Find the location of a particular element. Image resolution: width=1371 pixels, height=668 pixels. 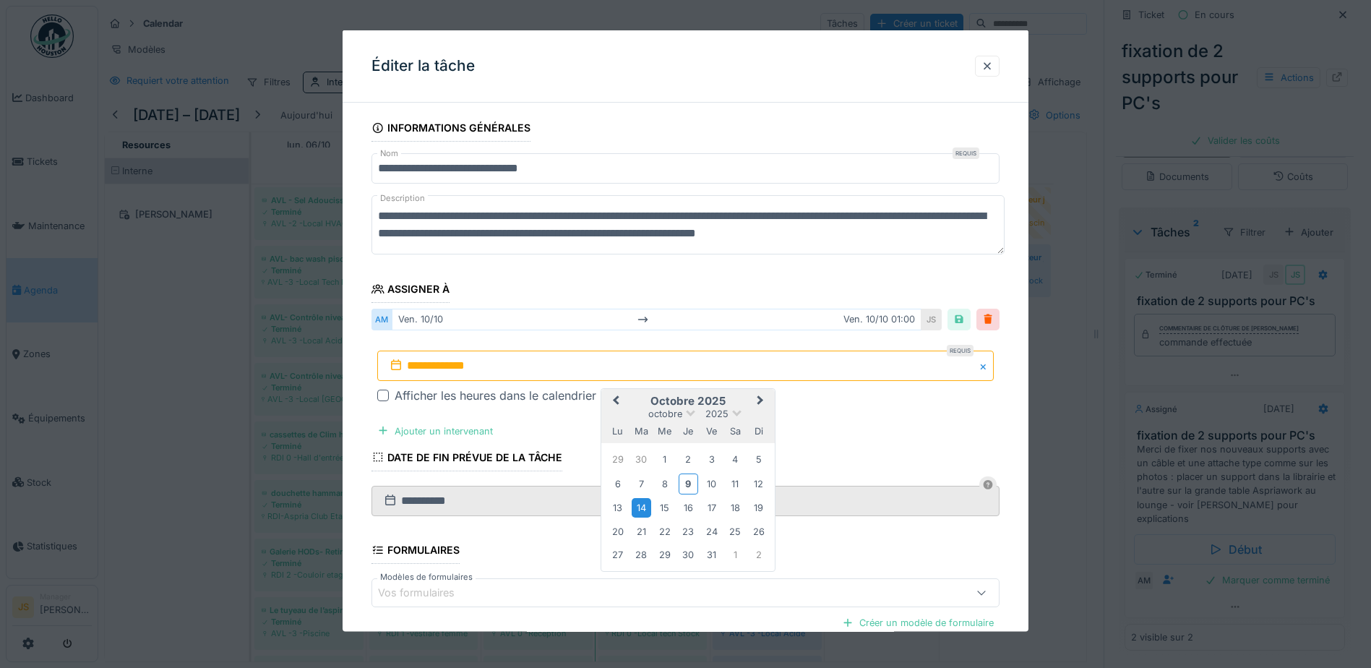

div: ven. 10/10 ven. 10/10 01:00 is located at coordinates (656, 319).